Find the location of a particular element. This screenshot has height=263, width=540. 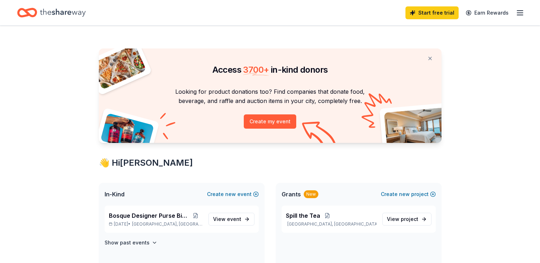

span: In-Kind is located at coordinates (115, 194).